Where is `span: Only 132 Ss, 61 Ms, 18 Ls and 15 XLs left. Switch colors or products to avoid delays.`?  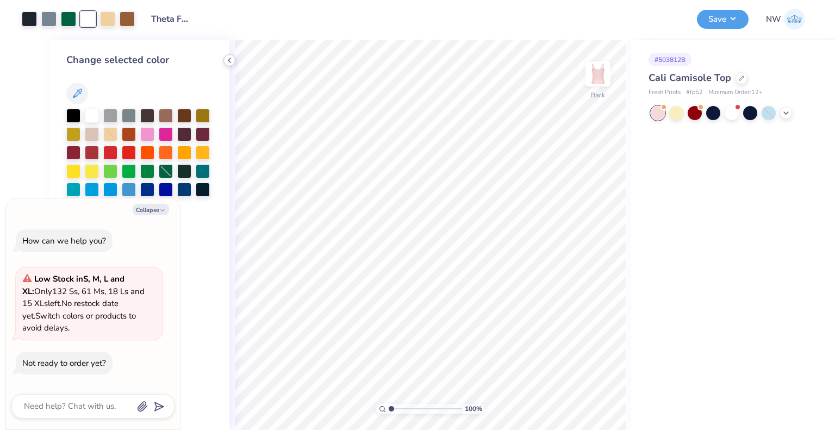 span: Only 132 Ss, 61 Ms, 18 Ls and 15 XLs left. Switch colors or products to avoid delays. is located at coordinates (83, 303).